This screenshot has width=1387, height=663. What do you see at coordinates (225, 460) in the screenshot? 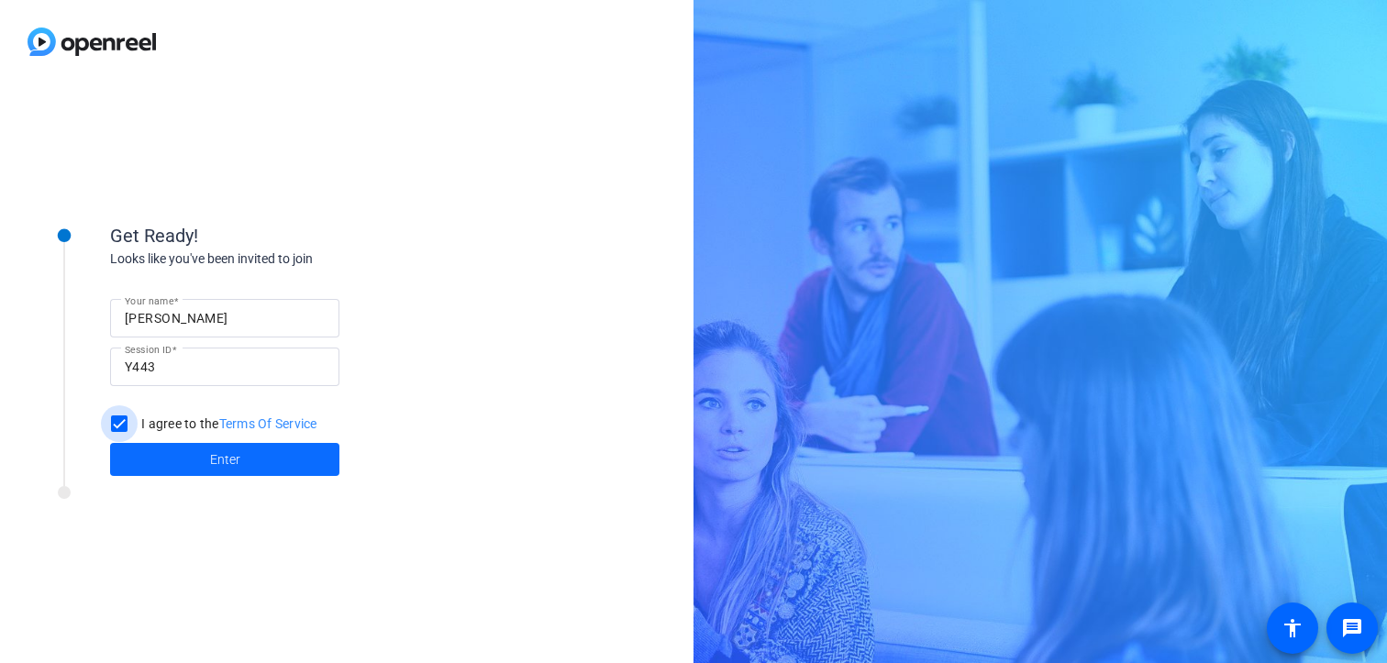
I see `button: Enter` at bounding box center [225, 460].